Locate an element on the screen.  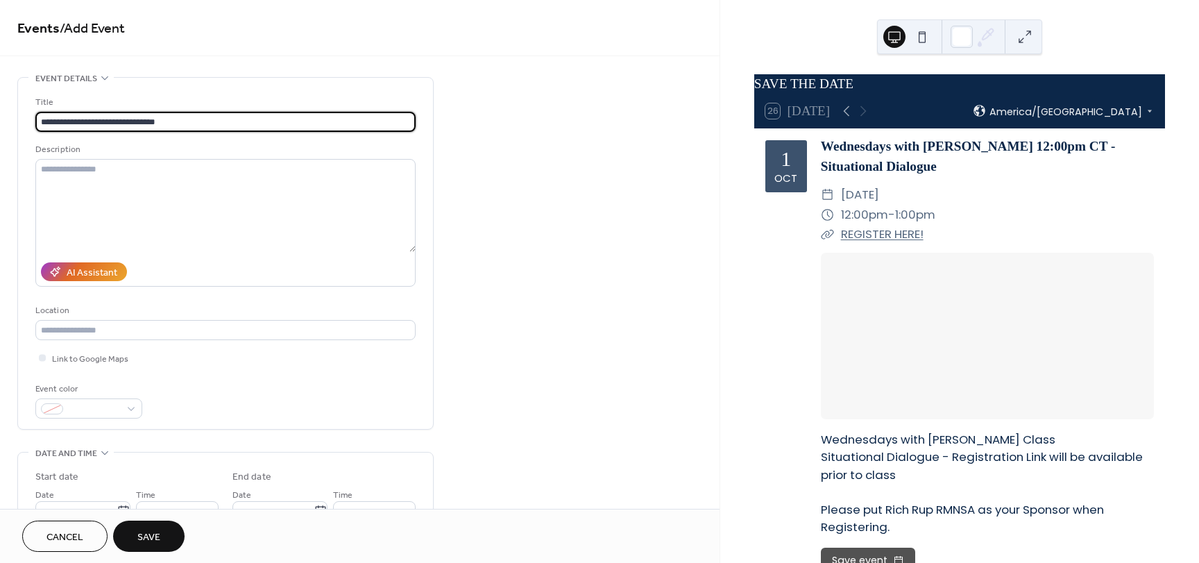
button: Save is located at coordinates (148, 536).